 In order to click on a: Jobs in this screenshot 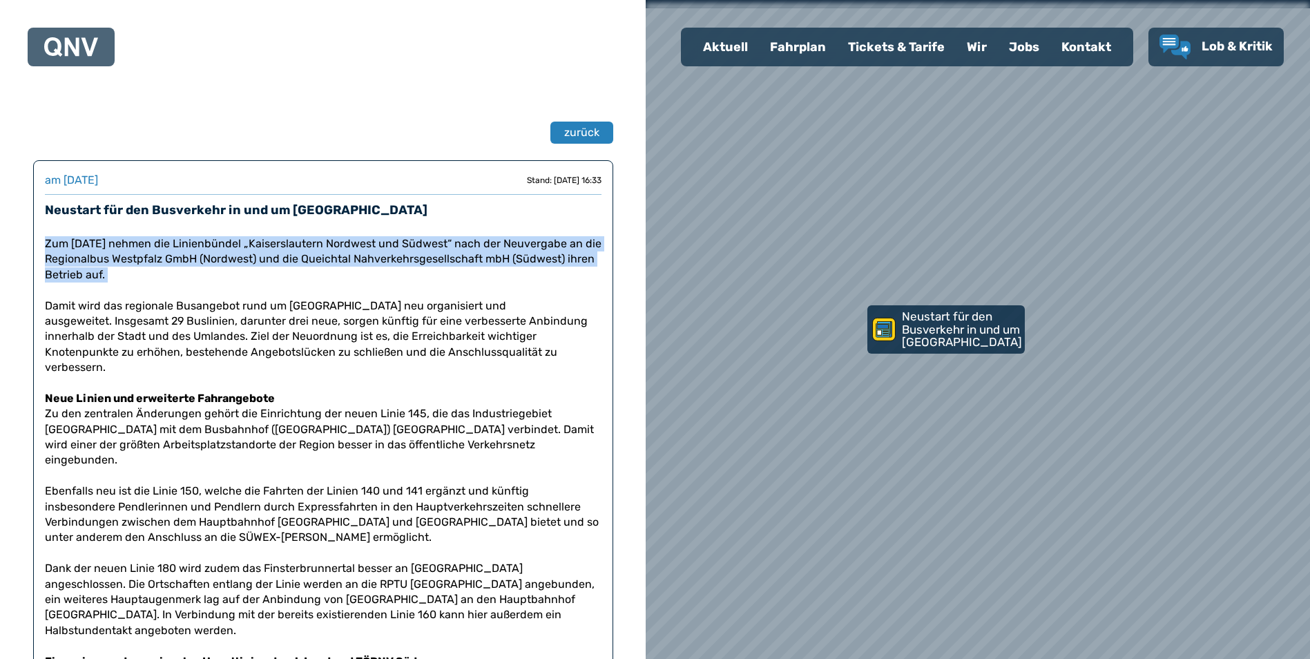, I will do `click(1024, 47)`.